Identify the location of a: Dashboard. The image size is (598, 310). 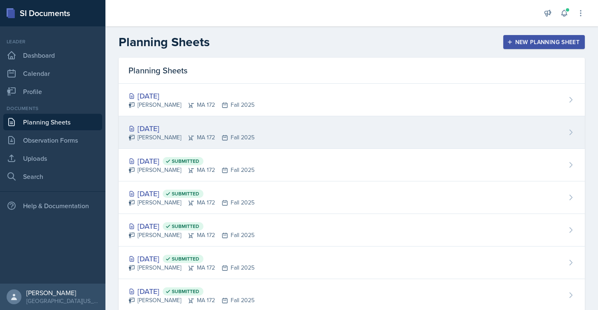
(53, 55).